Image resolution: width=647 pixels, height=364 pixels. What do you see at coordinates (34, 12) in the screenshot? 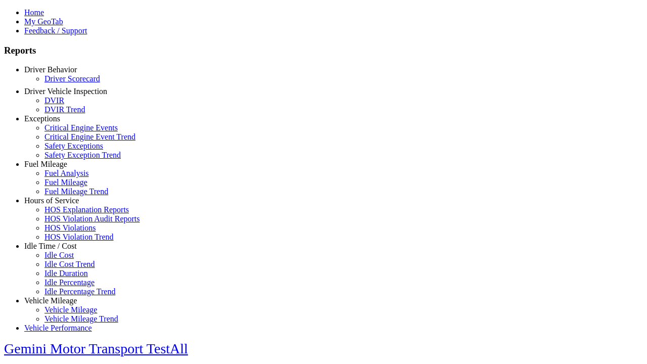
I see `a: Home` at bounding box center [34, 12].